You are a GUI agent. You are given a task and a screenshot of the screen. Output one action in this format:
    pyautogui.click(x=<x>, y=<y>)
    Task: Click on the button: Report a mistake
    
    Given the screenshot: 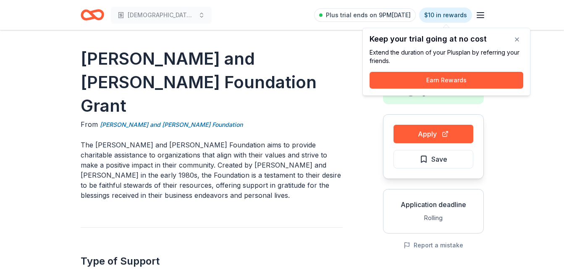 What is the action you would take?
    pyautogui.click(x=433, y=245)
    